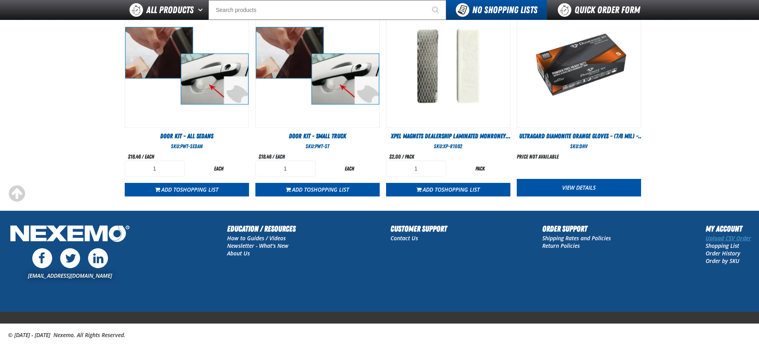  Describe the element at coordinates (419, 229) in the screenshot. I see `h2: Customer Support` at that location.